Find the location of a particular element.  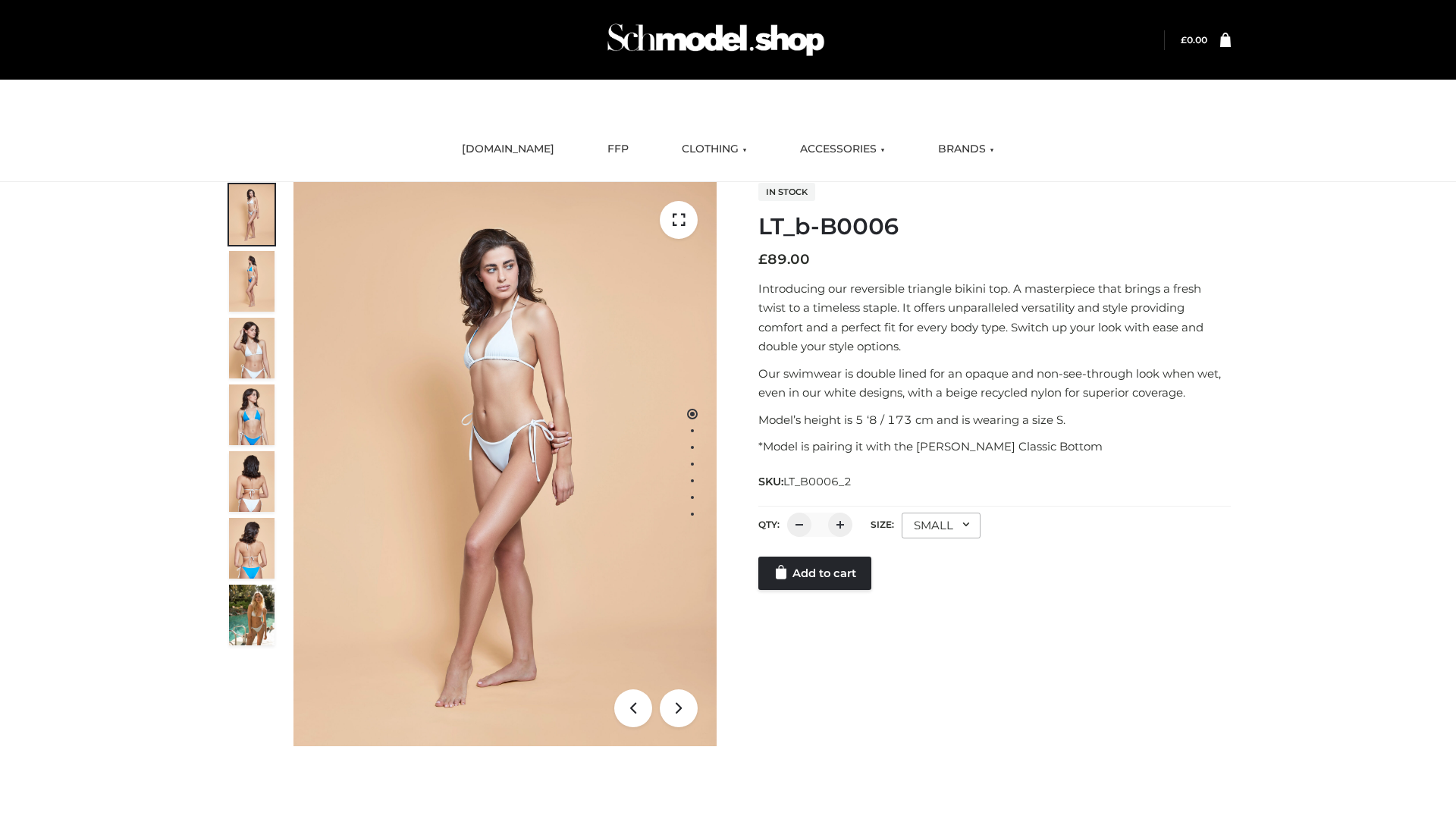

img: ArielClassicBikiniTop_CloudNine_AzureSky_OW114ECO_4-scaled.jpg is located at coordinates (252, 414).